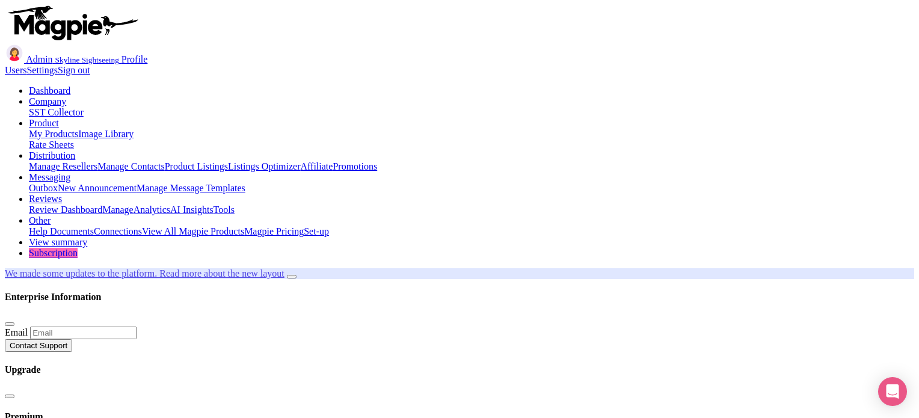 The height and width of the screenshot is (418, 919). I want to click on a: AI Insights, so click(192, 209).